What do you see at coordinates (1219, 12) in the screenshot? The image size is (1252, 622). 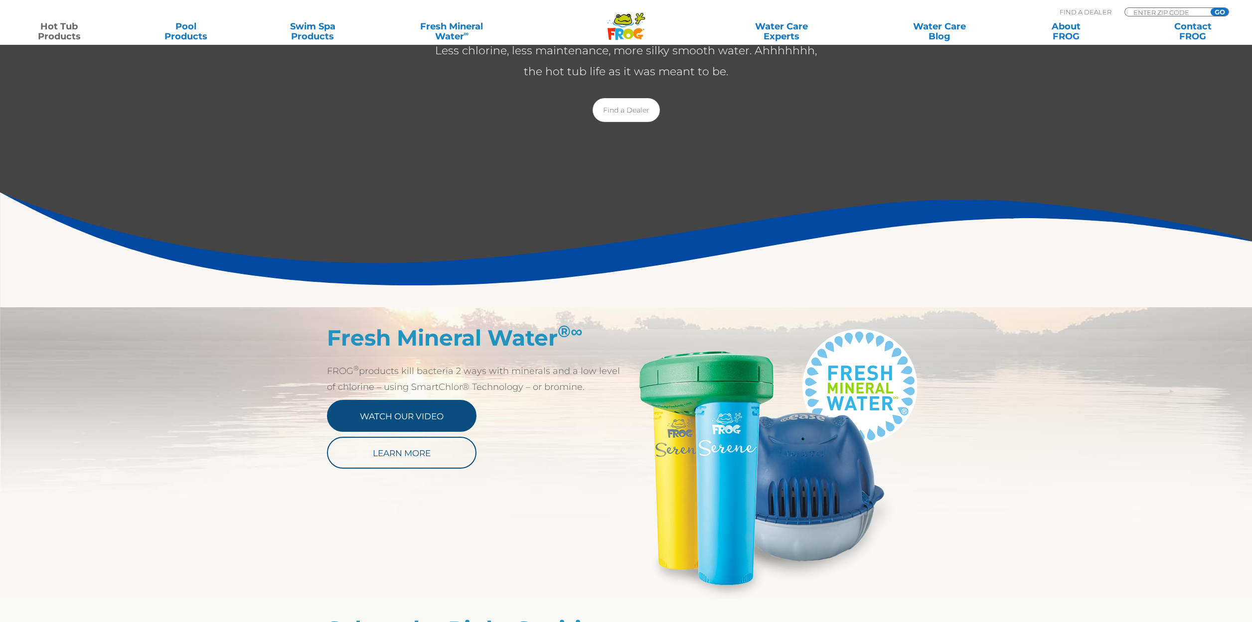 I see `input: GO` at bounding box center [1219, 12].